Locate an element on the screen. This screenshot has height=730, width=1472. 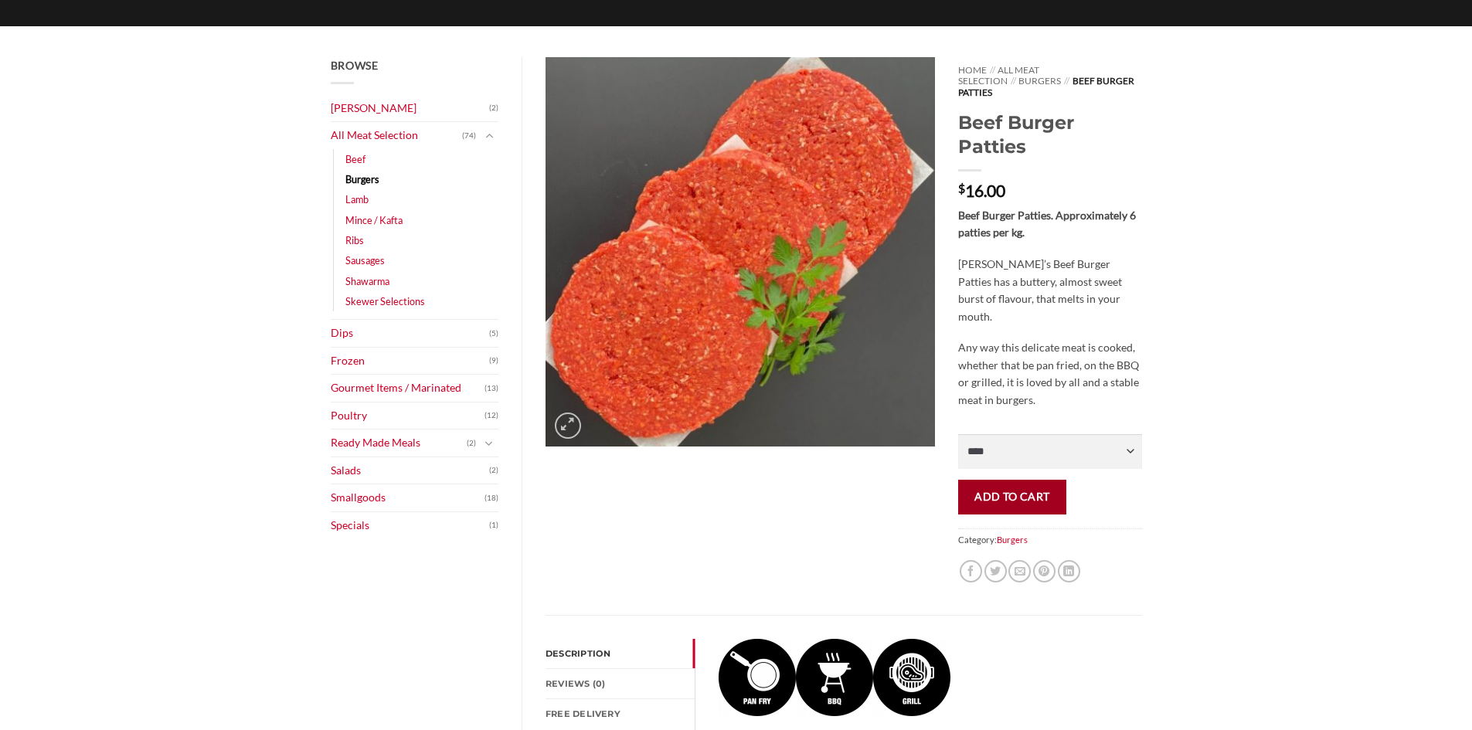
span: Category: is located at coordinates (1050, 539).